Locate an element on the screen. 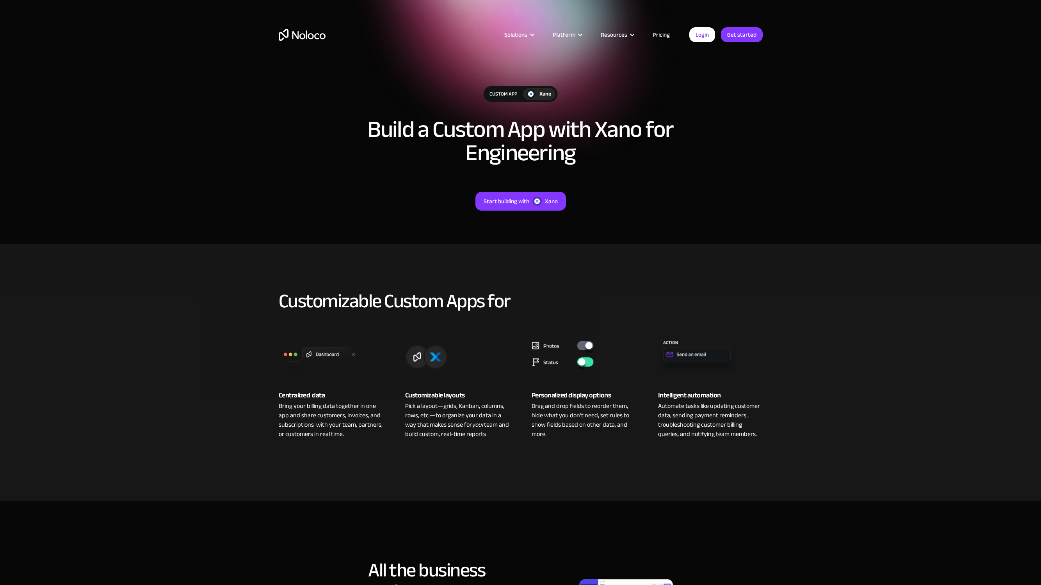 The image size is (1041, 585). div: Intelligent automation is located at coordinates (710, 396).